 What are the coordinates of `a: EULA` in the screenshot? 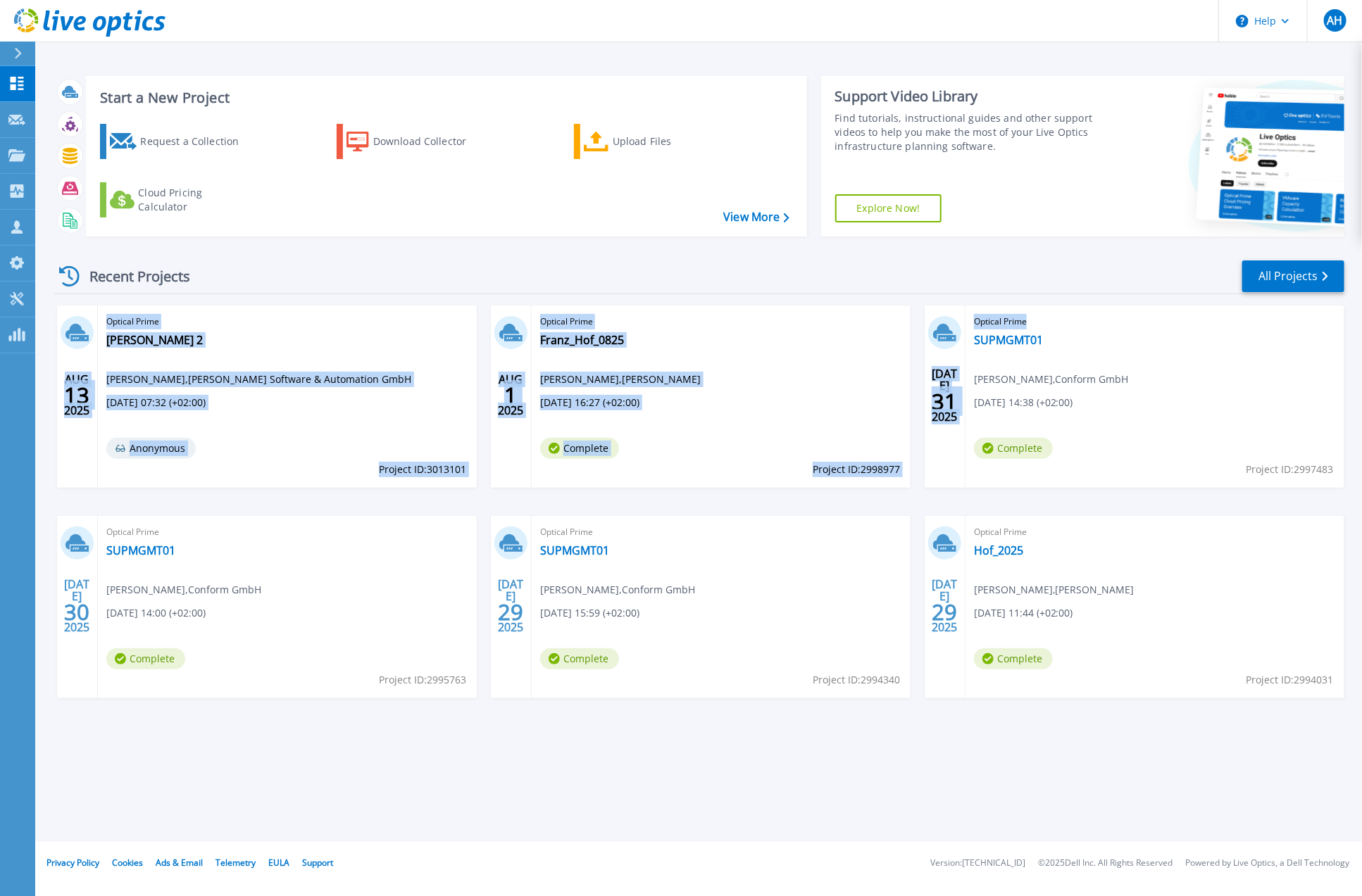 It's located at (278, 862).